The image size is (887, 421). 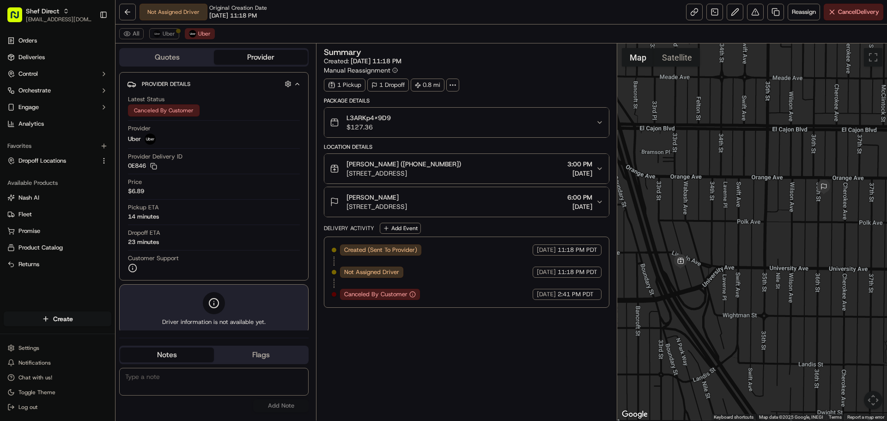 What do you see at coordinates (261, 355) in the screenshot?
I see `button: Flags` at bounding box center [261, 355].